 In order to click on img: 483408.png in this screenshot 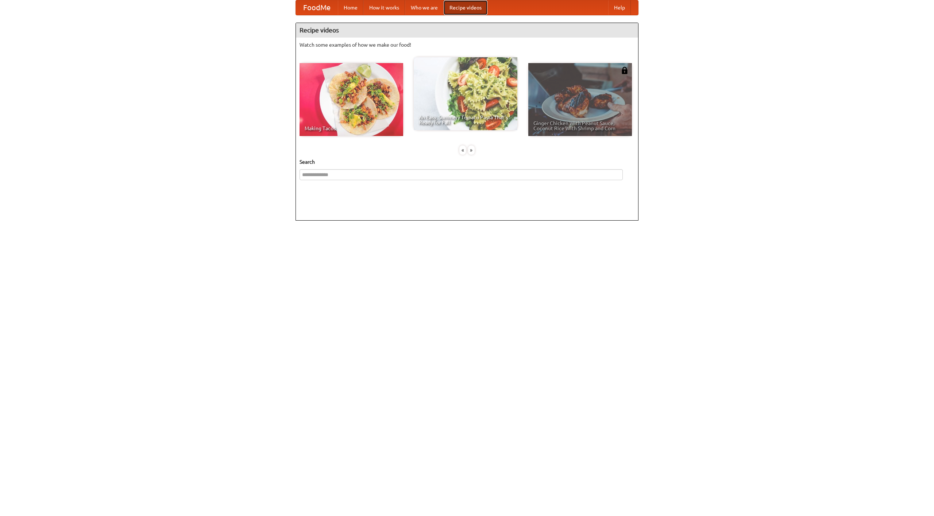, I will do `click(625, 70)`.